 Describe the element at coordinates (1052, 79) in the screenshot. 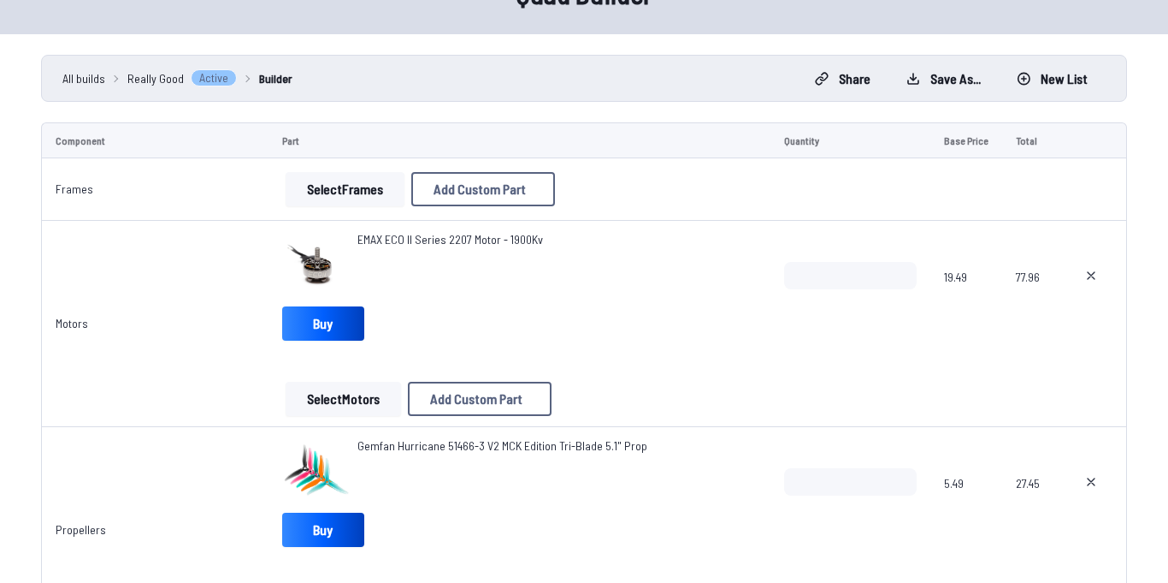

I see `button: New List` at that location.